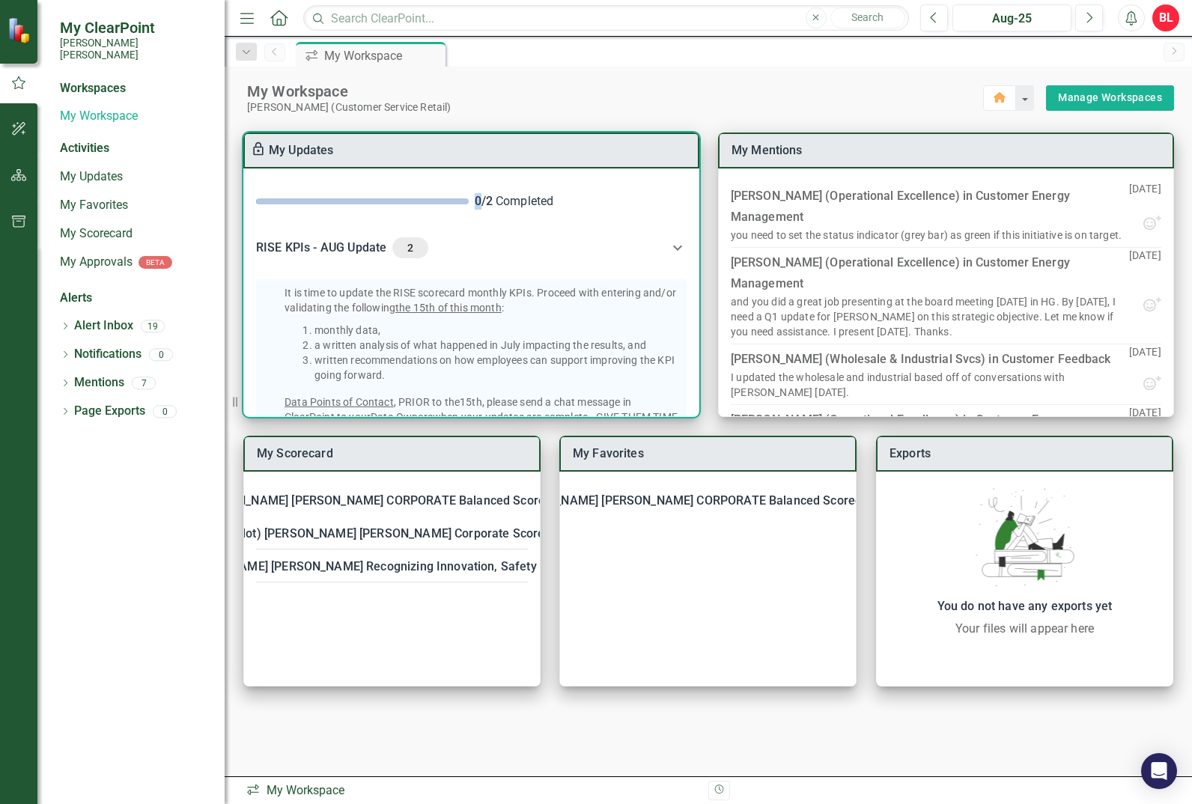  I want to click on div: Your files will appear here, so click(1024, 629).